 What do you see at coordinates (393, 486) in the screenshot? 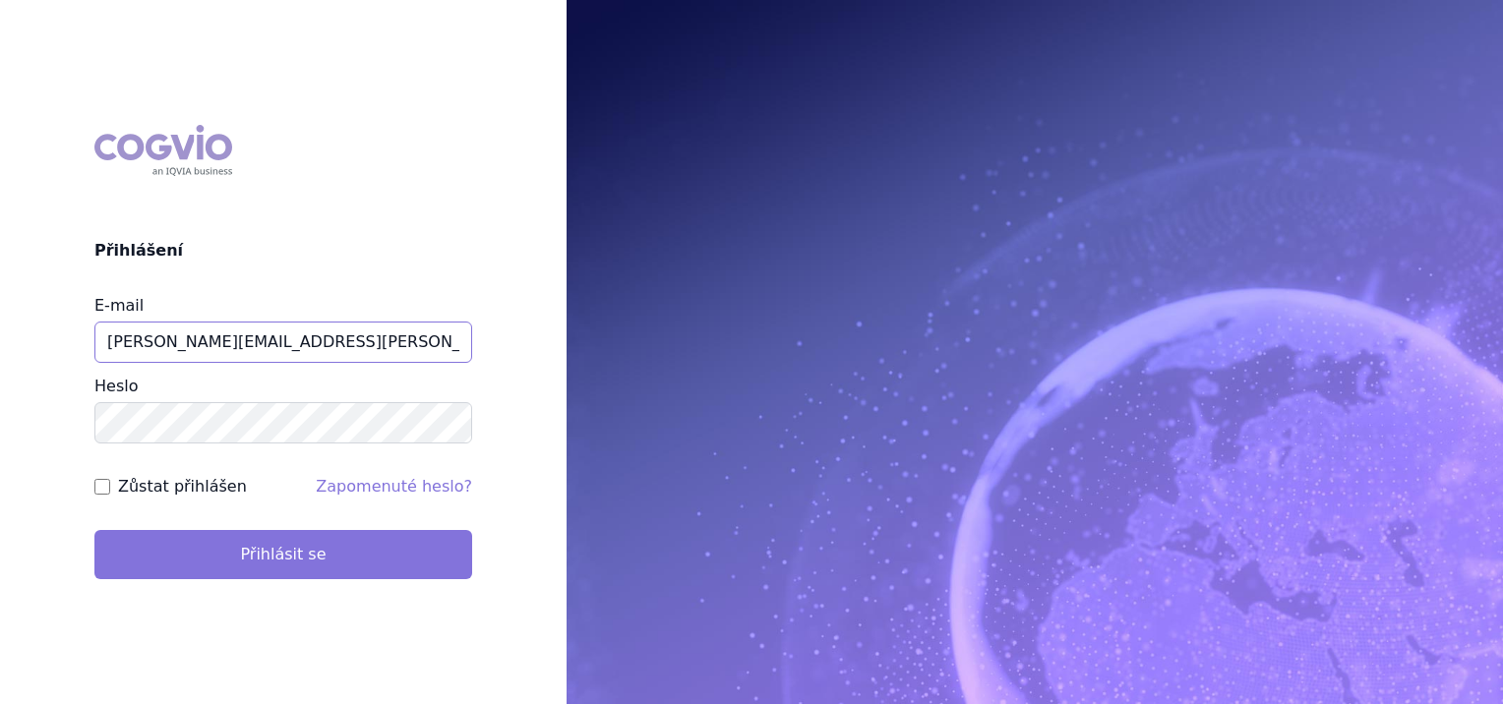
I see `a: Zapomenuté heslo?` at bounding box center [393, 486].